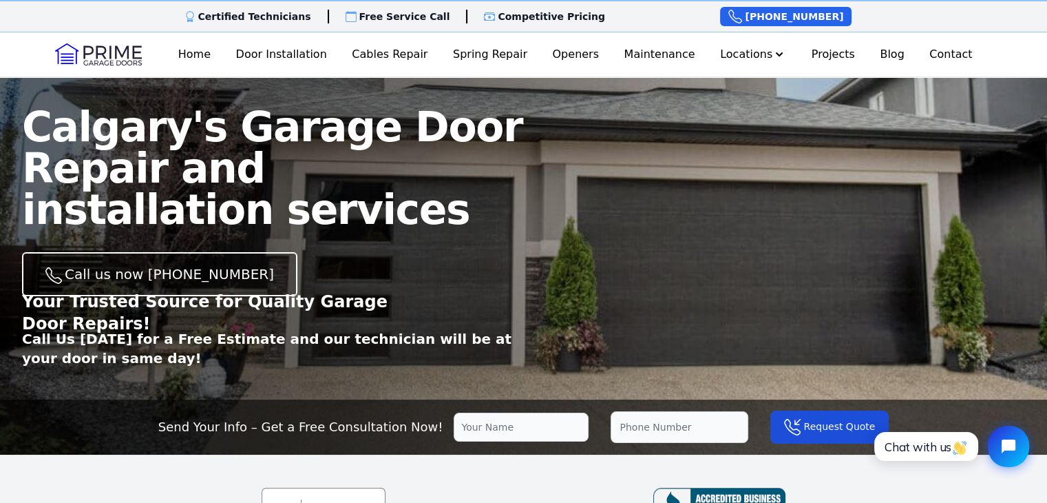 The height and width of the screenshot is (503, 1047). What do you see at coordinates (405, 17) in the screenshot?
I see `p: Free Service Call` at bounding box center [405, 17].